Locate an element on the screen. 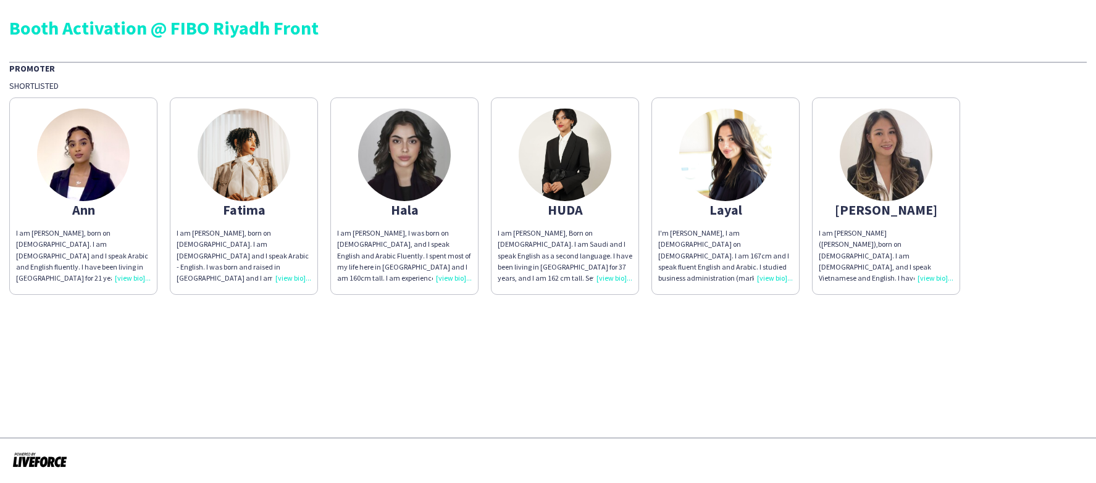 Image resolution: width=1096 pixels, height=483 pixels. div: Booth Activation @ FIBO Riyadh Front is located at coordinates (548, 28).